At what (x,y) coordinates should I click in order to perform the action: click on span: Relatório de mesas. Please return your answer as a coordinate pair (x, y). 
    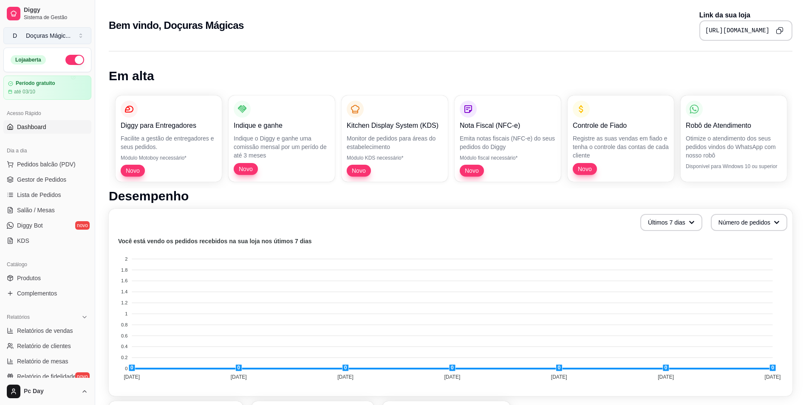
    Looking at the image, I should click on (42, 362).